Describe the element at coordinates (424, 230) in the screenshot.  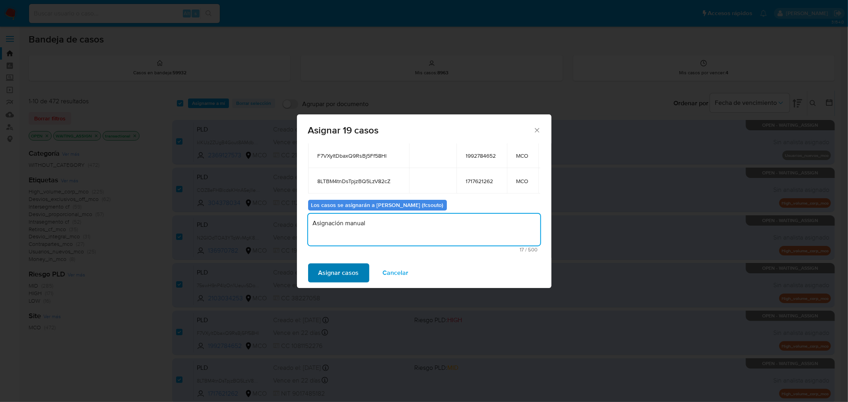
I see `textarea: Asignación manual` at that location.